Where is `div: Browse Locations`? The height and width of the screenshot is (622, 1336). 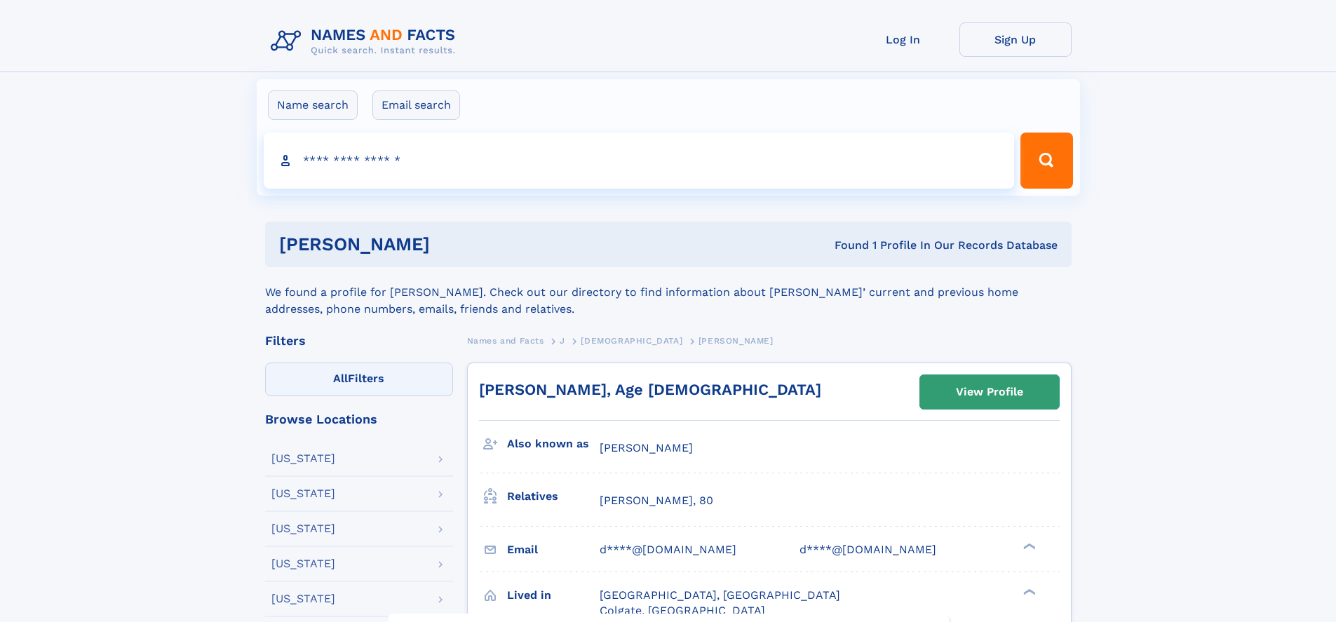
div: Browse Locations is located at coordinates (359, 420).